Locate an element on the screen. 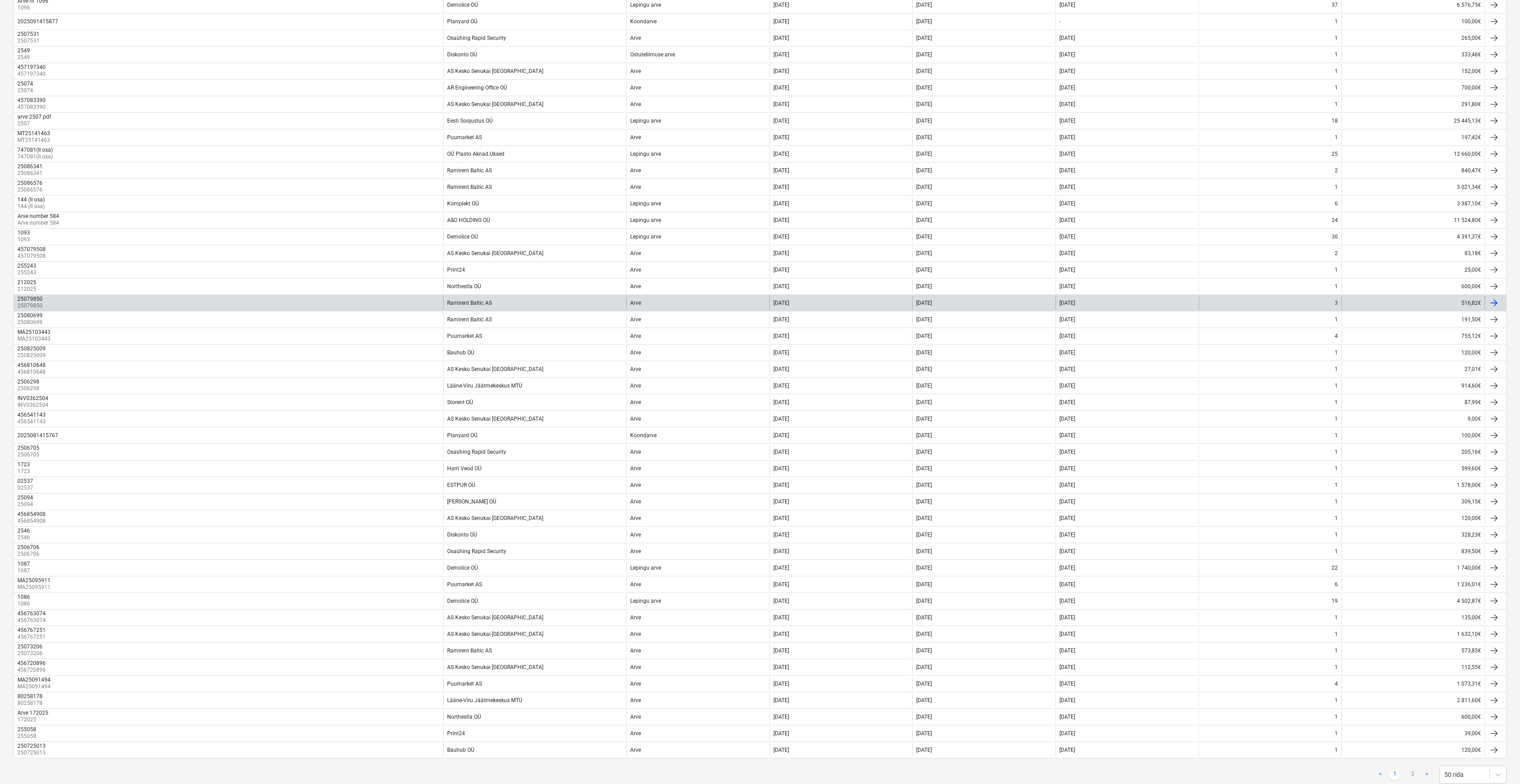 This screenshot has height=784, width=1520. div: 25086576 is located at coordinates (30, 183).